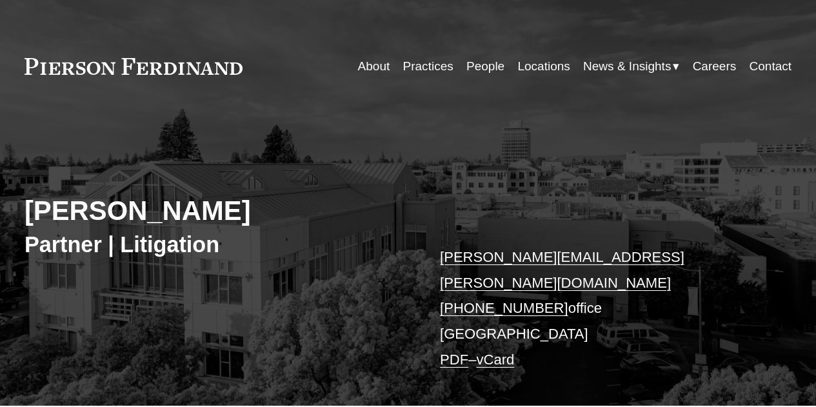 Image resolution: width=816 pixels, height=407 pixels. Describe the element at coordinates (714, 66) in the screenshot. I see `a: Careers` at that location.